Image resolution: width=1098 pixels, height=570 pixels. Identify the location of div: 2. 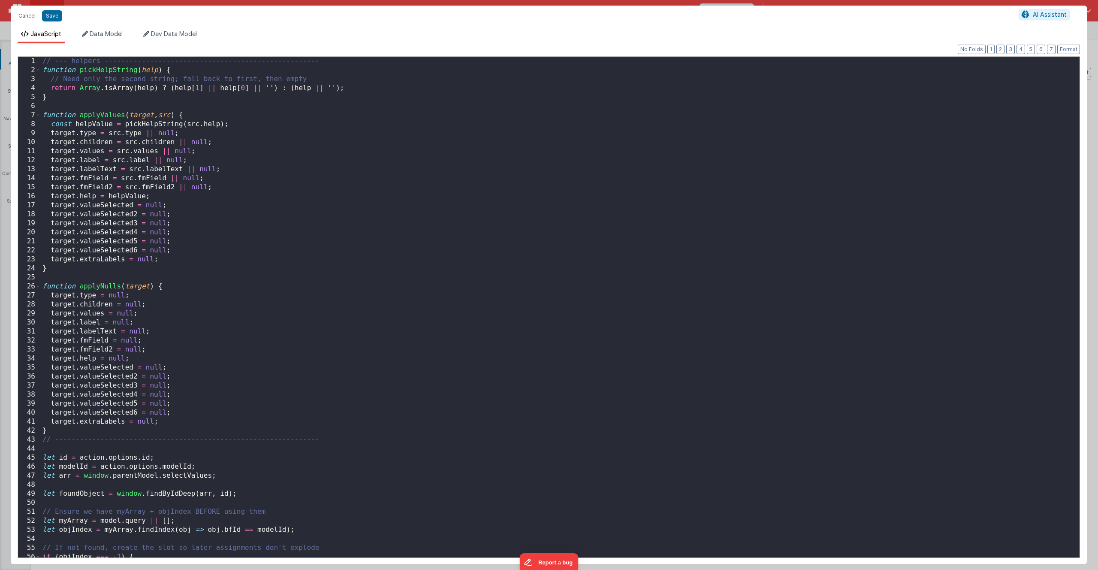
(29, 70).